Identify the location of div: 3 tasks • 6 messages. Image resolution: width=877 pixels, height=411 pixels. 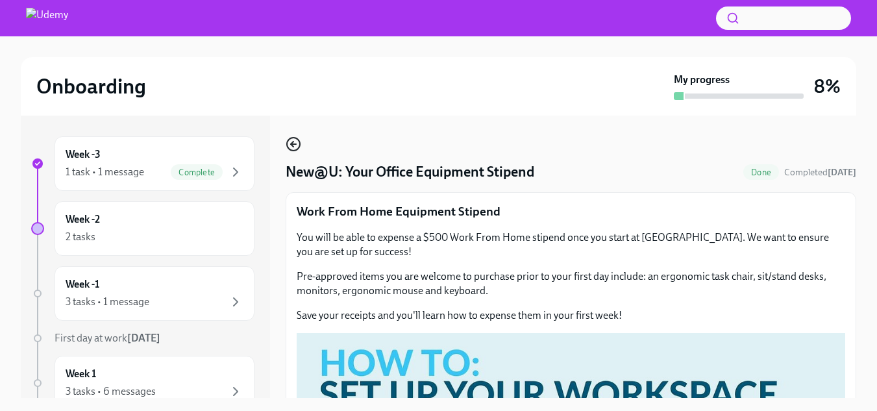
(110, 391).